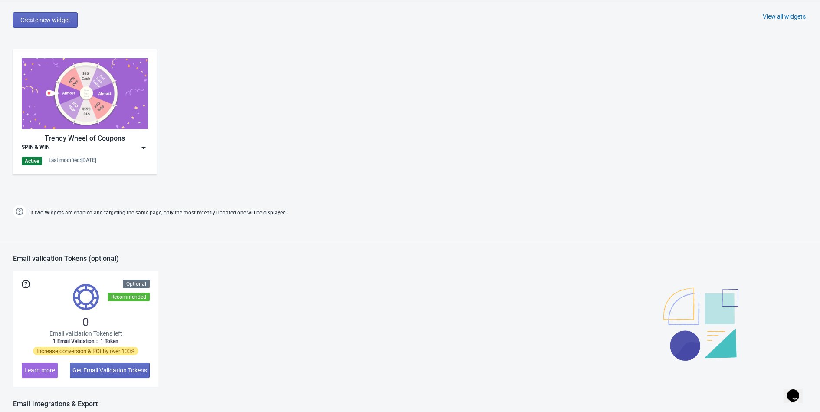  I want to click on div: Recommended, so click(128, 297).